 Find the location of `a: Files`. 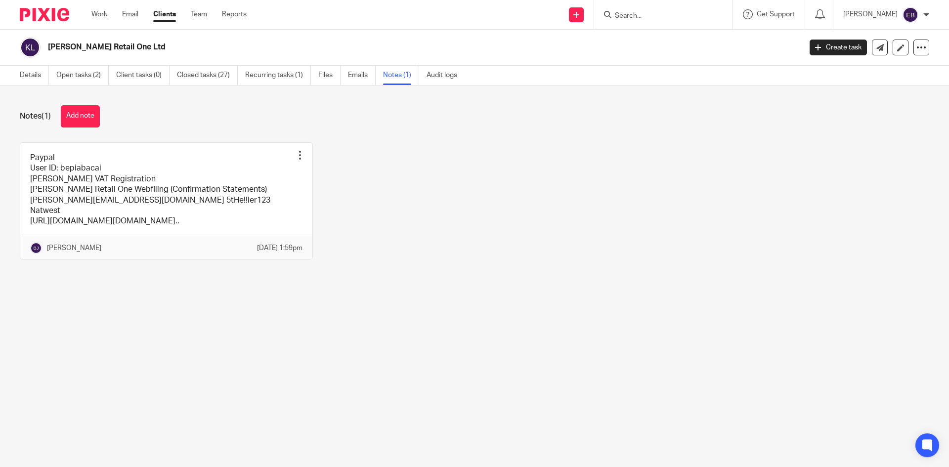

a: Files is located at coordinates (329, 75).